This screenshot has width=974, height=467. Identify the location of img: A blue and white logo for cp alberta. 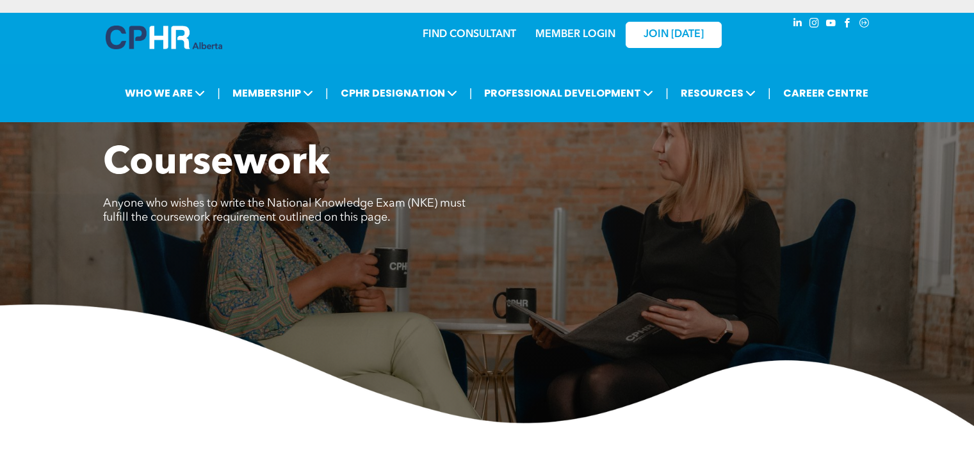
(164, 37).